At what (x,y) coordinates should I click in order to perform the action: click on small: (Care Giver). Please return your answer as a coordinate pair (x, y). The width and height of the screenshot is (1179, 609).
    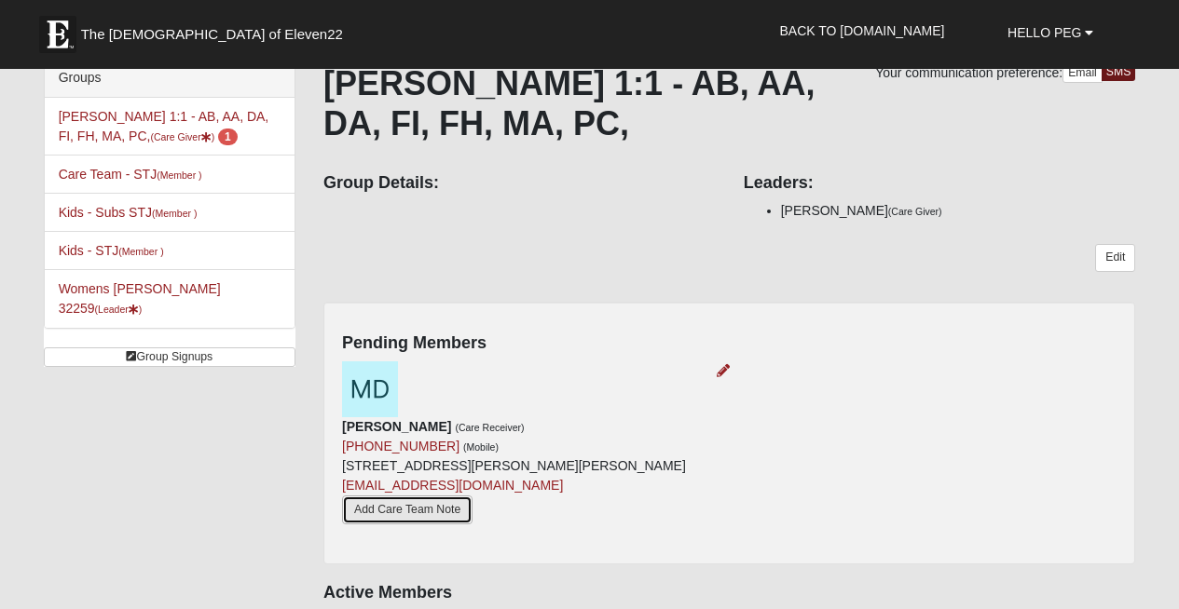
    Looking at the image, I should click on (915, 212).